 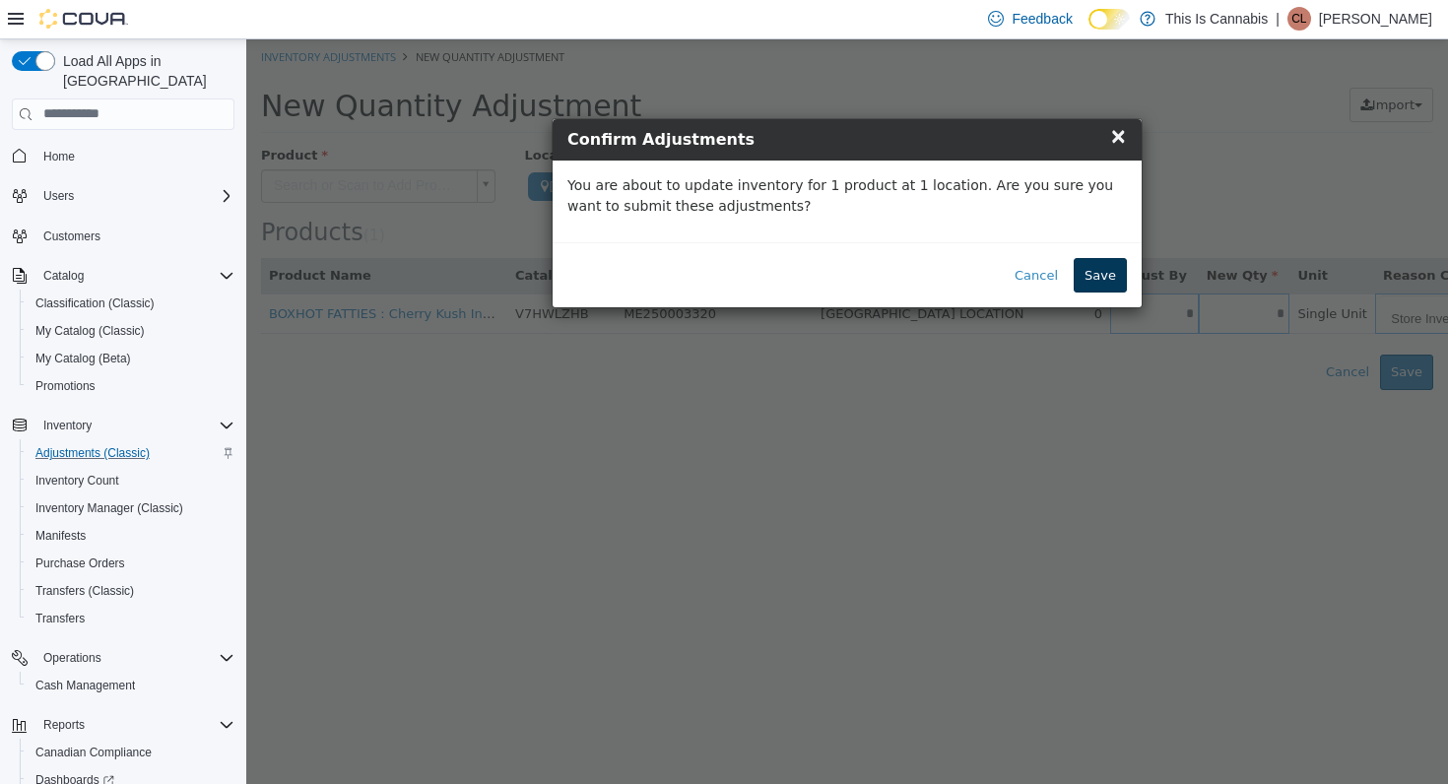 I want to click on button: Promotions, so click(x=131, y=386).